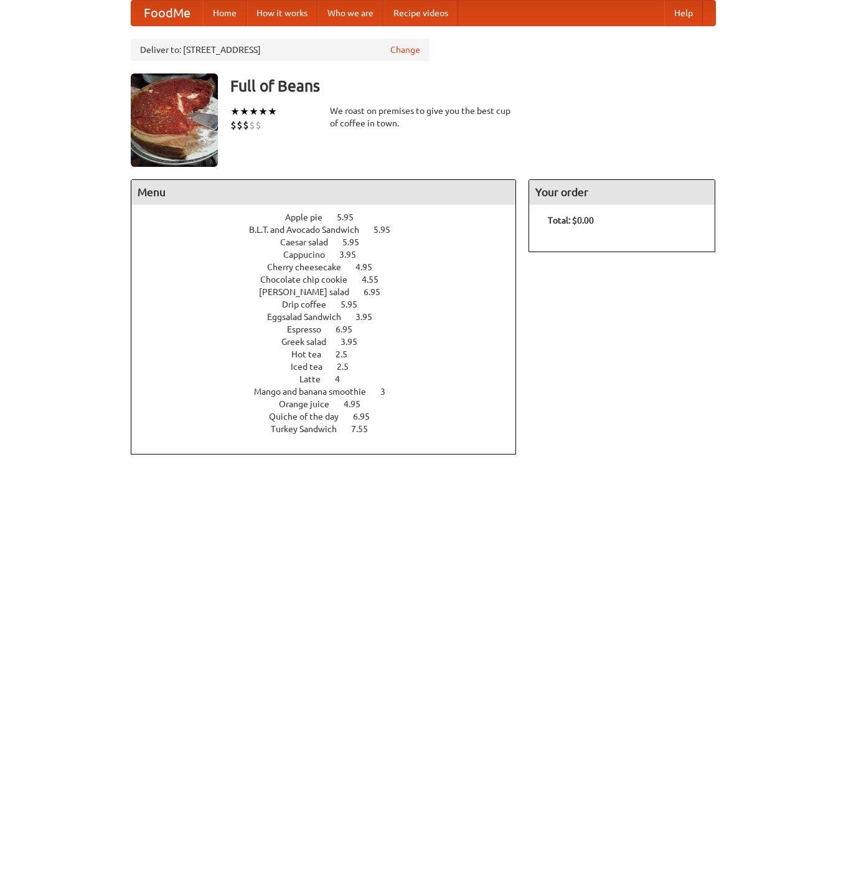  I want to click on a: Eggsalad Sandwich 3.95, so click(331, 317).